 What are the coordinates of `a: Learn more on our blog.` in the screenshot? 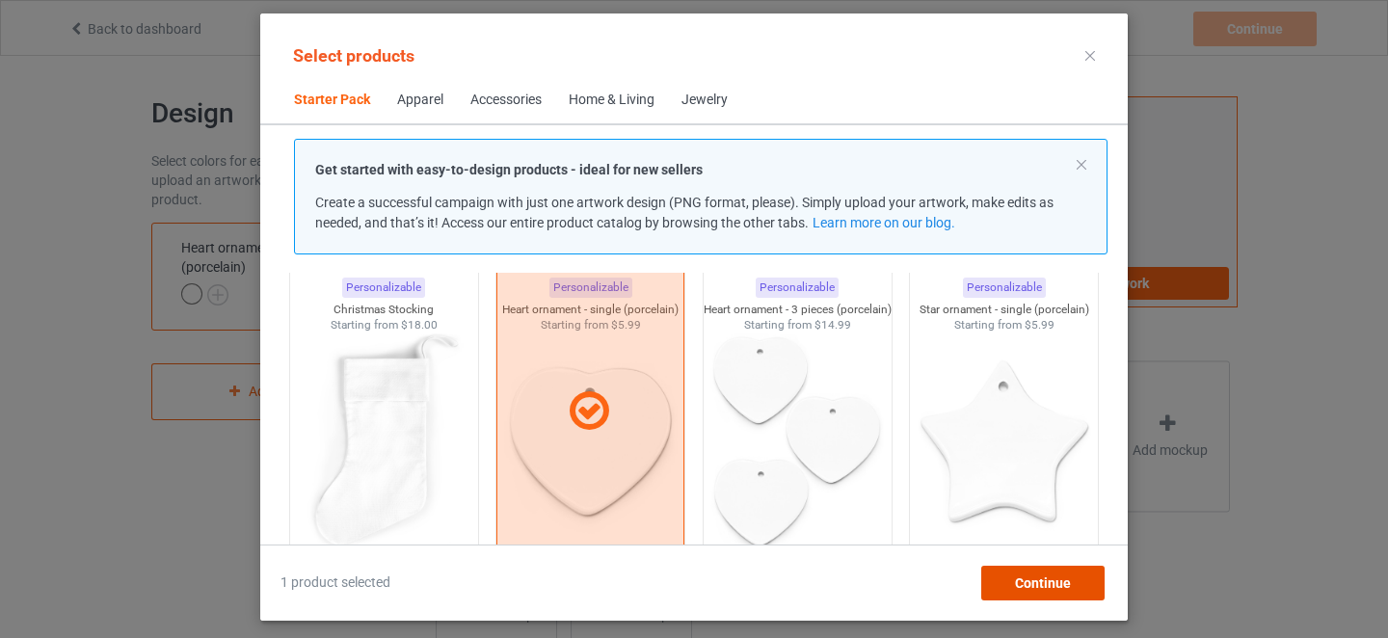 It's located at (884, 223).